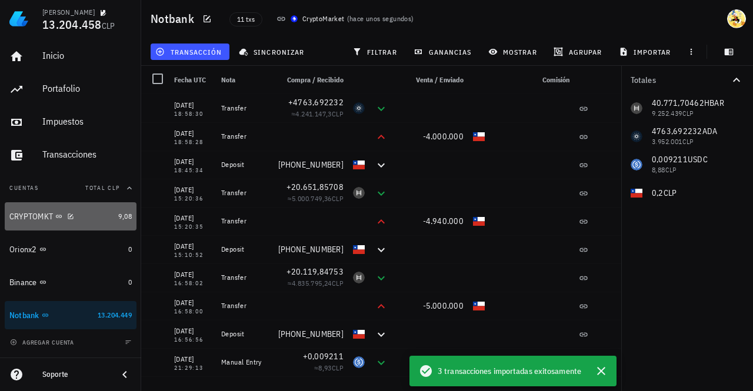 The height and width of the screenshot is (391, 753). Describe the element at coordinates (75, 375) in the screenshot. I see `div: Soporte` at that location.